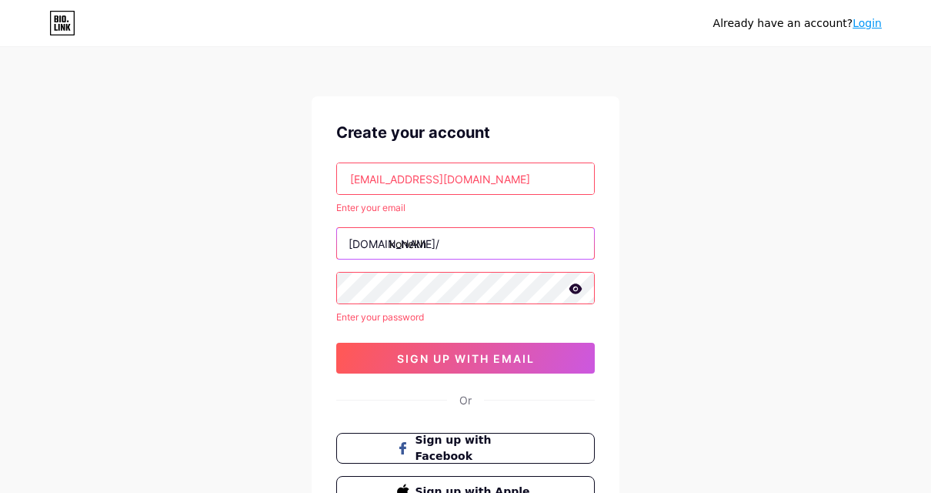  Describe the element at coordinates (466, 317) in the screenshot. I see `div: Enter your password` at that location.